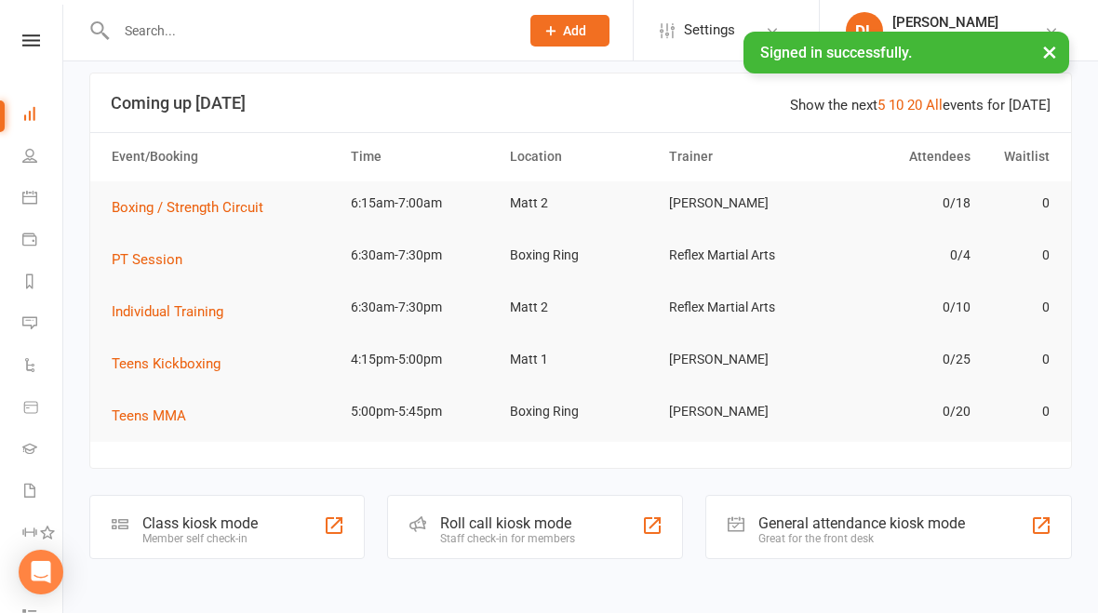  I want to click on button: Individual Training, so click(174, 312).